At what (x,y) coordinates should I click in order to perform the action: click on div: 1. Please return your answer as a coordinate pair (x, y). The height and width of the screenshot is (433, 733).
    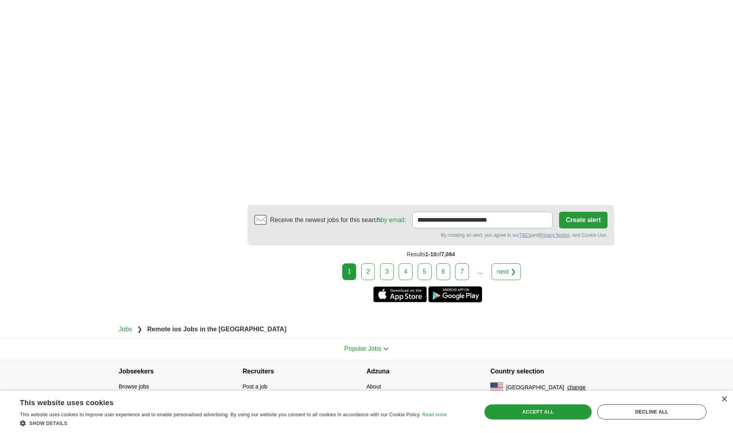
    Looking at the image, I should click on (349, 272).